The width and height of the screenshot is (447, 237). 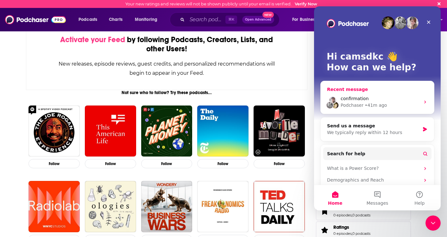 I want to click on button: Search for help, so click(x=63, y=147).